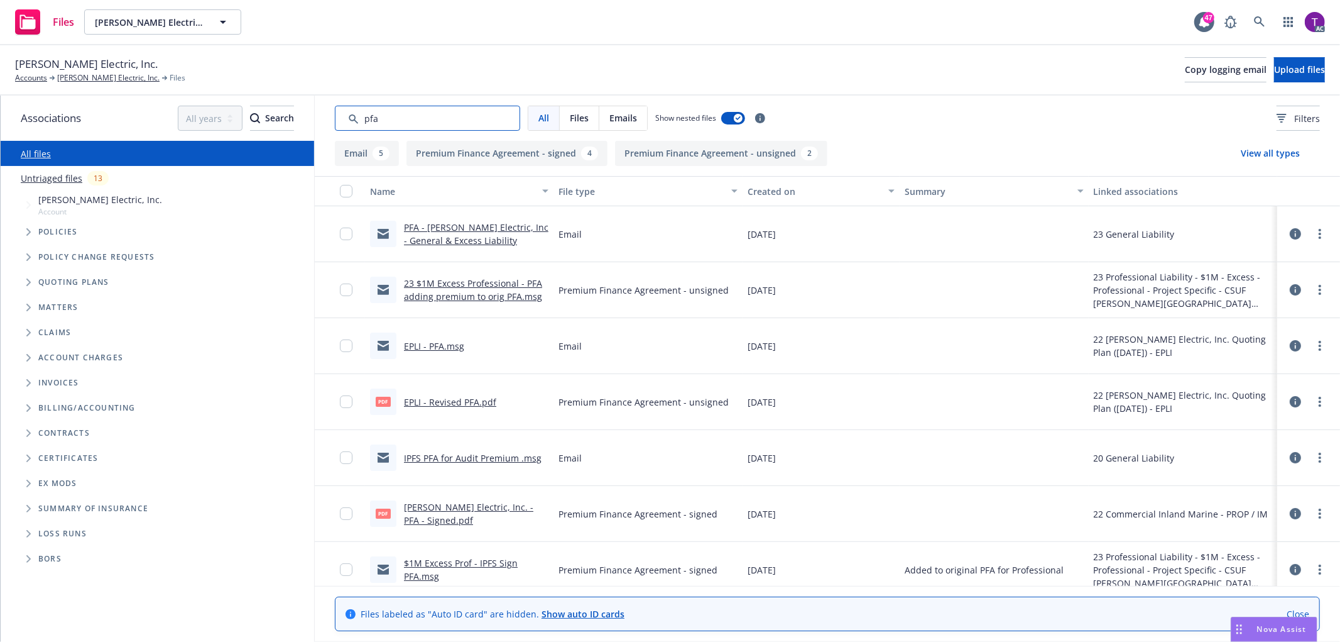 The height and width of the screenshot is (642, 1340). I want to click on div: Created on, so click(814, 191).